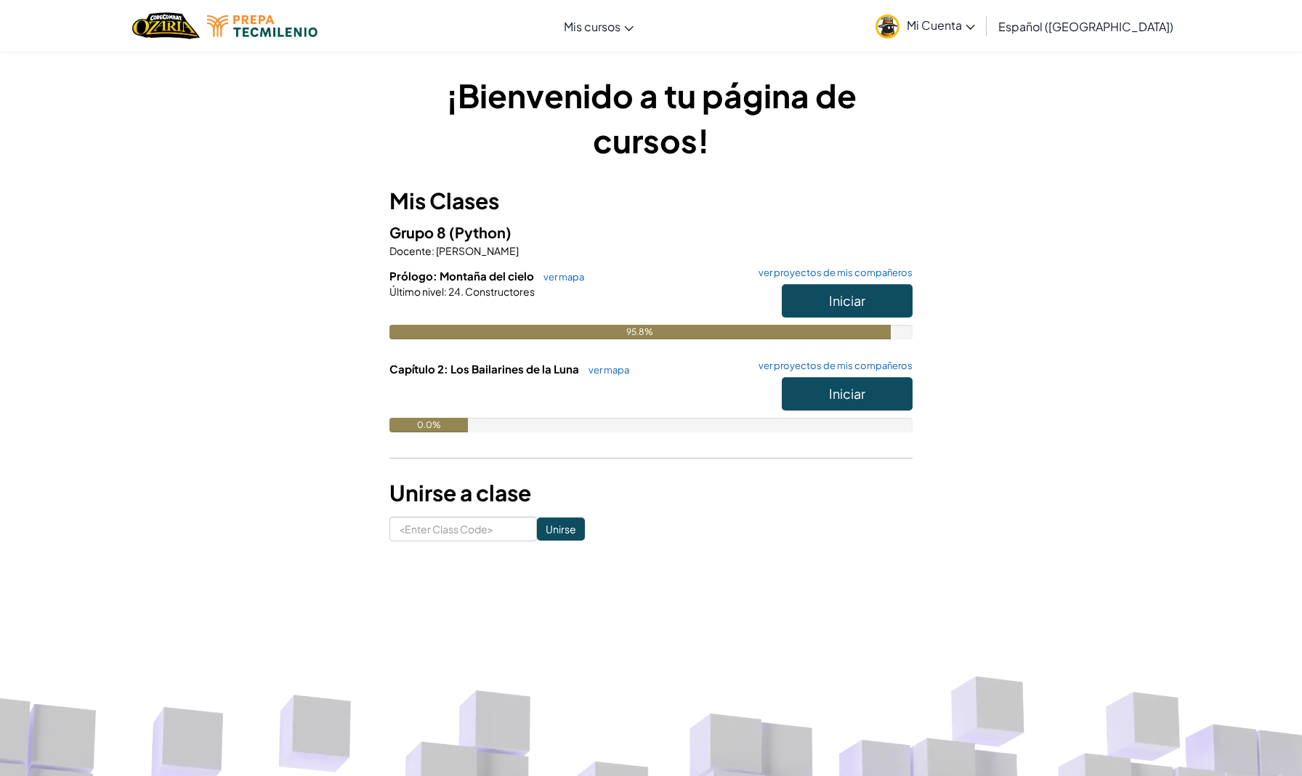 The image size is (1302, 776). Describe the element at coordinates (463, 529) in the screenshot. I see `input: <Enter Class Code>` at that location.